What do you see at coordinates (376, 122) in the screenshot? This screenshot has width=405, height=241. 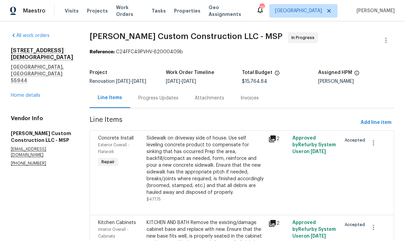 I see `span: Add line item` at bounding box center [376, 122].